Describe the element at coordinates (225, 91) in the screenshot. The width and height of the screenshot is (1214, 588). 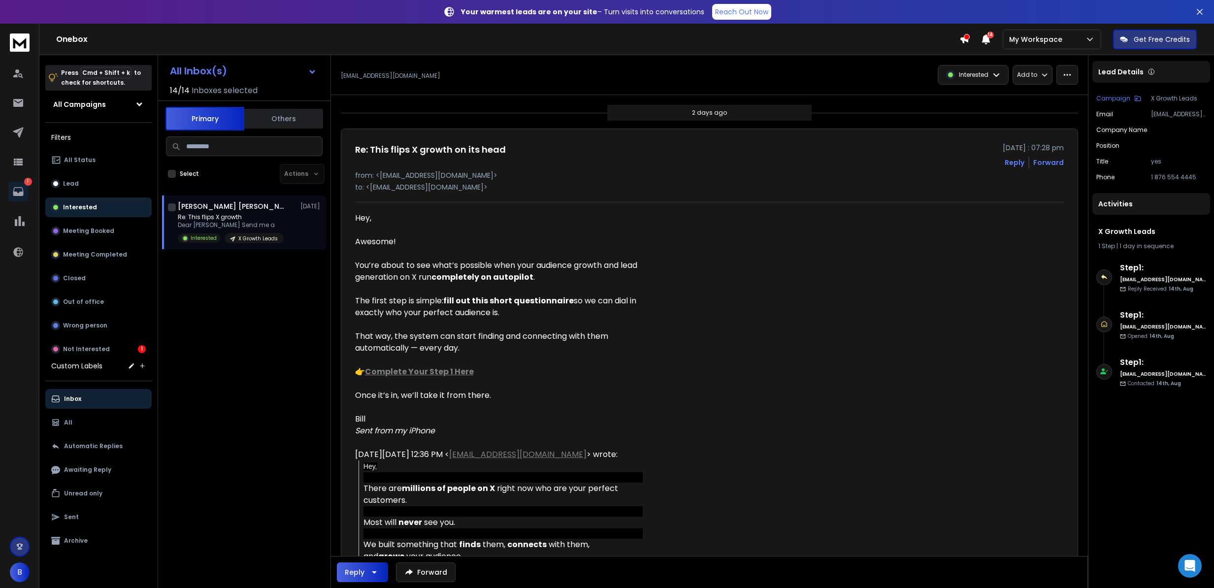
I see `h3: Inboxes selected` at that location.